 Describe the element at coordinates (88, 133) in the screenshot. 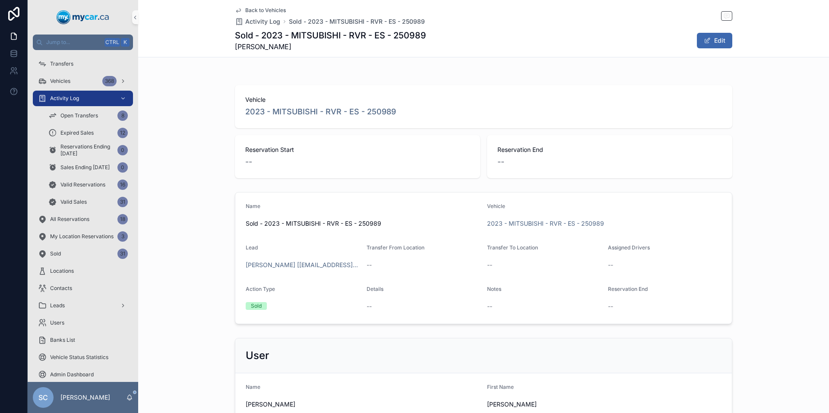

I see `a: Expired Sales12` at that location.